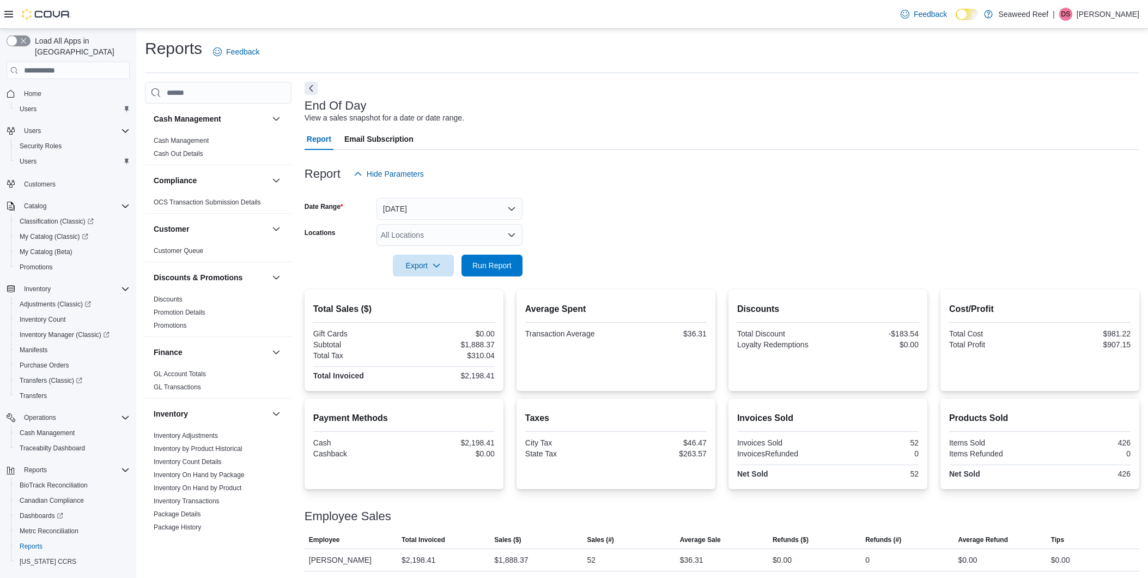 The width and height of the screenshot is (1148, 578). I want to click on span: Refunds ($), so click(791, 539).